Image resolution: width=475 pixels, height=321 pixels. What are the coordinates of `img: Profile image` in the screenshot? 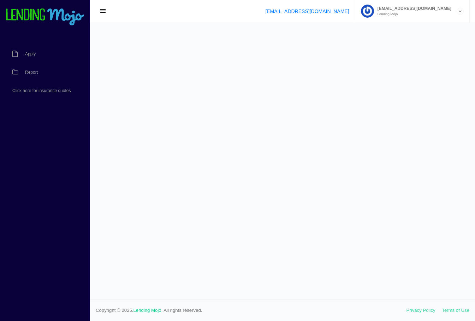 It's located at (367, 11).